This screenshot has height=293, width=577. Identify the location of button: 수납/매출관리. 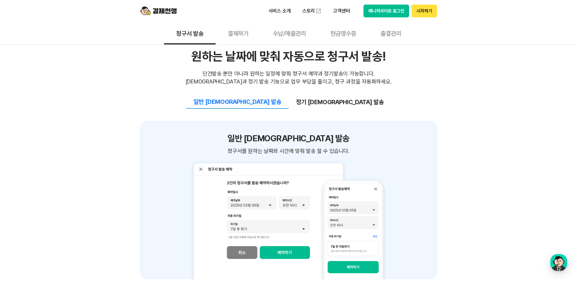
(289, 33).